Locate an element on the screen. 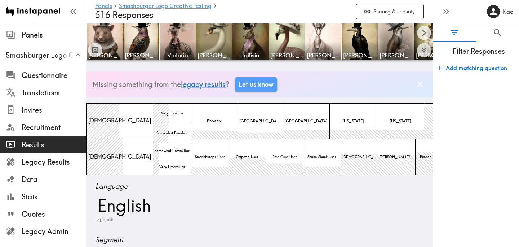 This screenshot has width=519, height=247. span: Shake Shack User is located at coordinates (322, 157).